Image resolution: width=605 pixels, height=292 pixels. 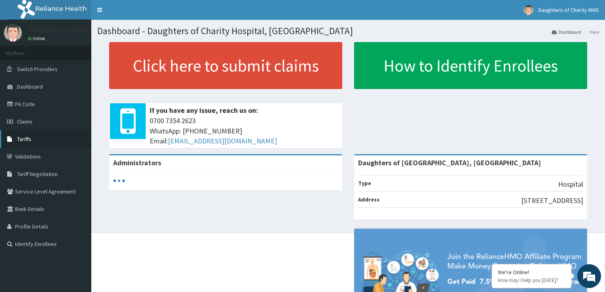 What do you see at coordinates (531, 272) in the screenshot?
I see `div: We're Online!` at bounding box center [531, 272].